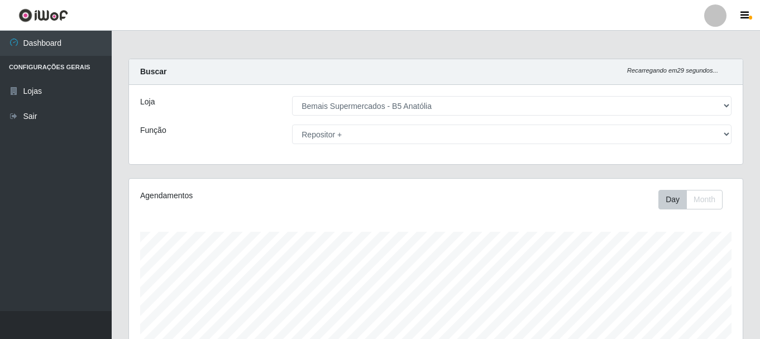  I want to click on div: First group, so click(690, 199).